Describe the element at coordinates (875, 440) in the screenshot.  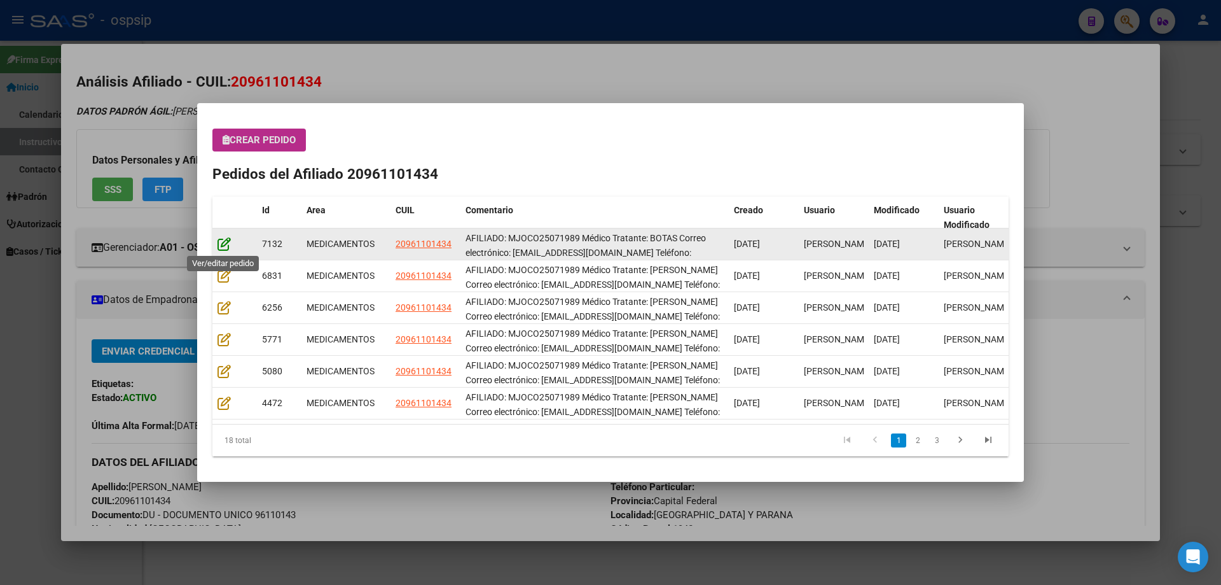
I see `a: go to previous page` at that location.